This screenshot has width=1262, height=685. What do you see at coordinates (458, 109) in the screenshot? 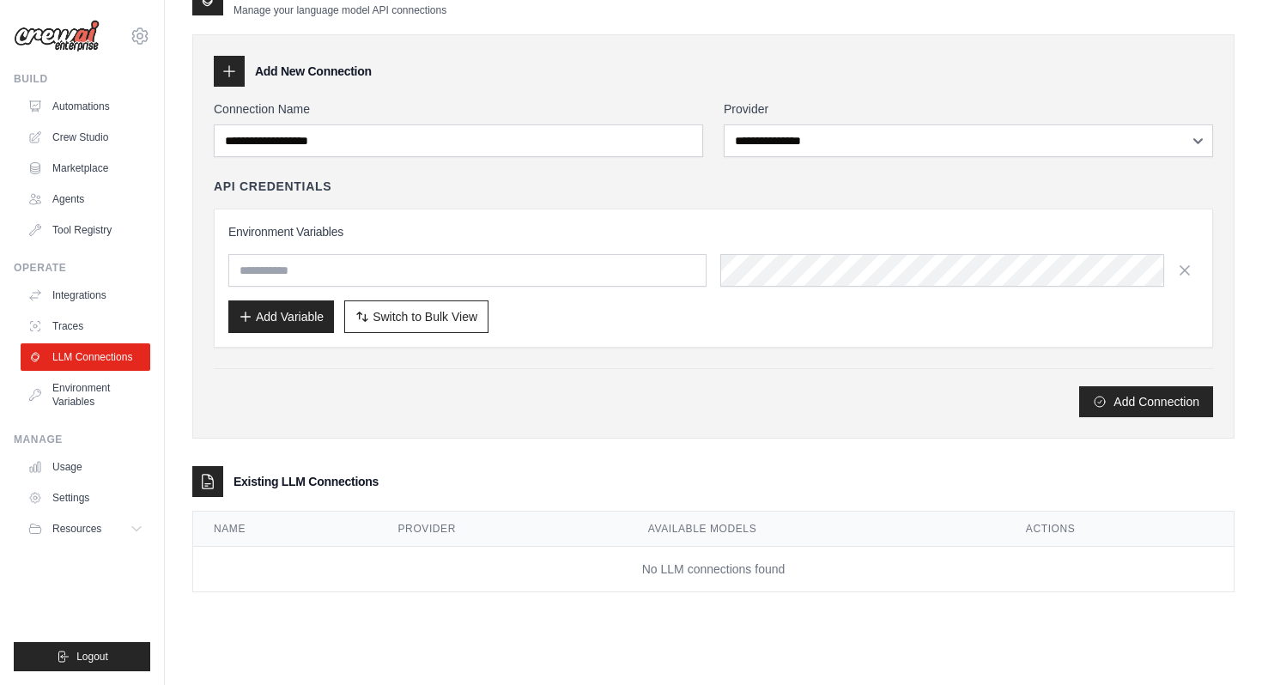
I see `label: Connection Name` at bounding box center [458, 109].